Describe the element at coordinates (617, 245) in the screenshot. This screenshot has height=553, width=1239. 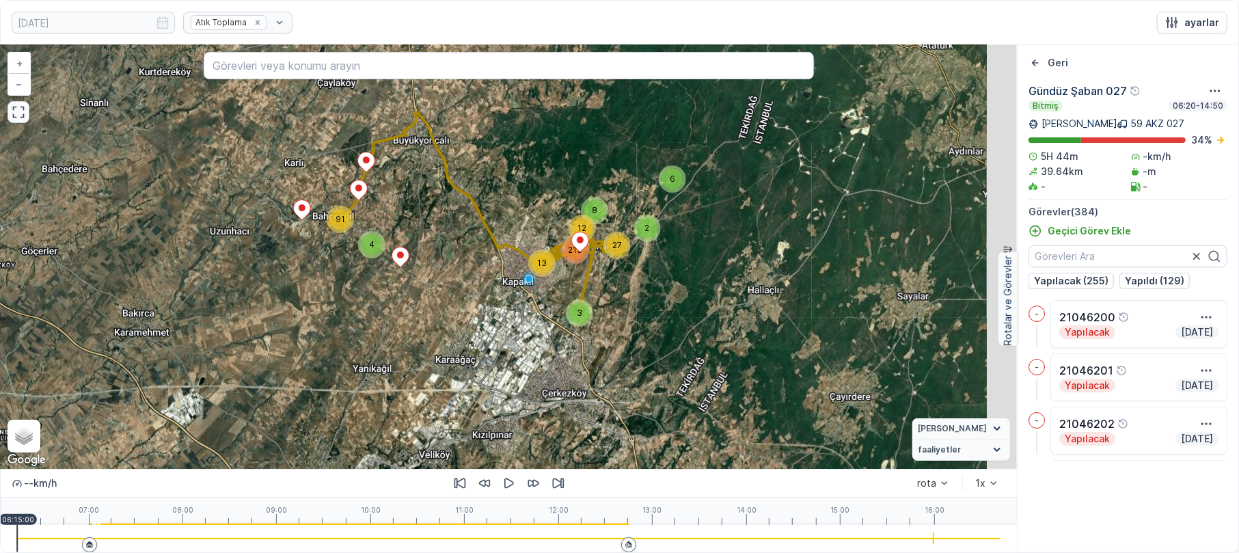
I see `span: 27` at that location.